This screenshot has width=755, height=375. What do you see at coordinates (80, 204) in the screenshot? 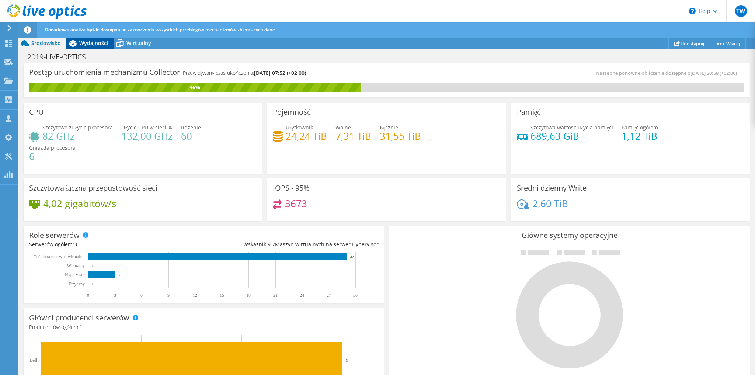
I see `h4: 4,02 gigabitów/s` at bounding box center [80, 204].